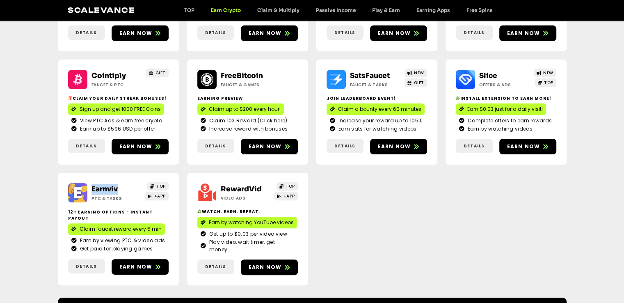  I want to click on a: Free Spins, so click(479, 10).